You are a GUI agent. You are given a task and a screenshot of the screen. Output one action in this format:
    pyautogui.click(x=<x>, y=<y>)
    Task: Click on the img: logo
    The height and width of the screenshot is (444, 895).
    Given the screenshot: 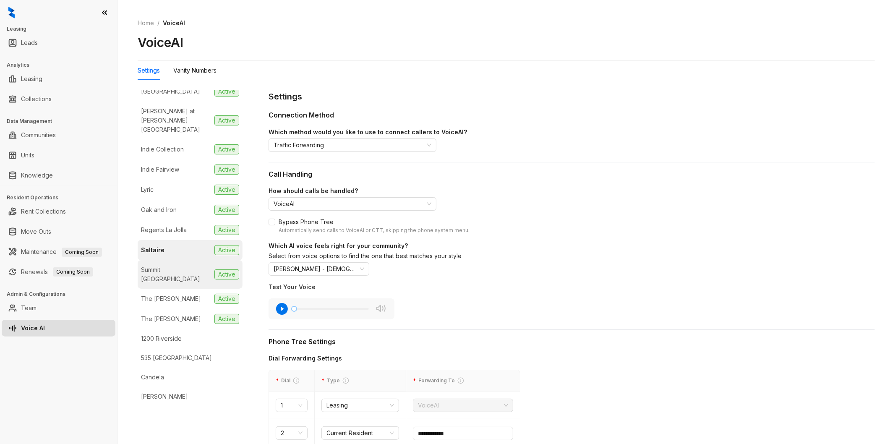 What is the action you would take?
    pyautogui.click(x=11, y=13)
    